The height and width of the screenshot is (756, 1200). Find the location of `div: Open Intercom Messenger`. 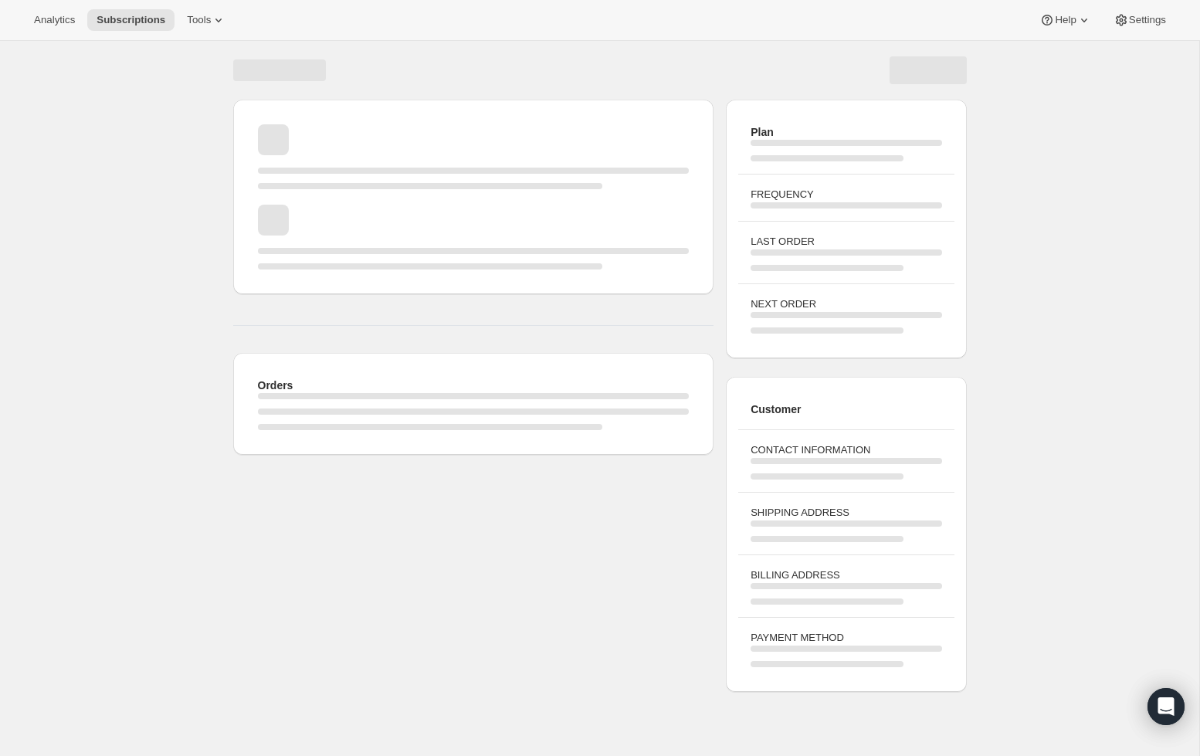

div: Open Intercom Messenger is located at coordinates (1166, 706).